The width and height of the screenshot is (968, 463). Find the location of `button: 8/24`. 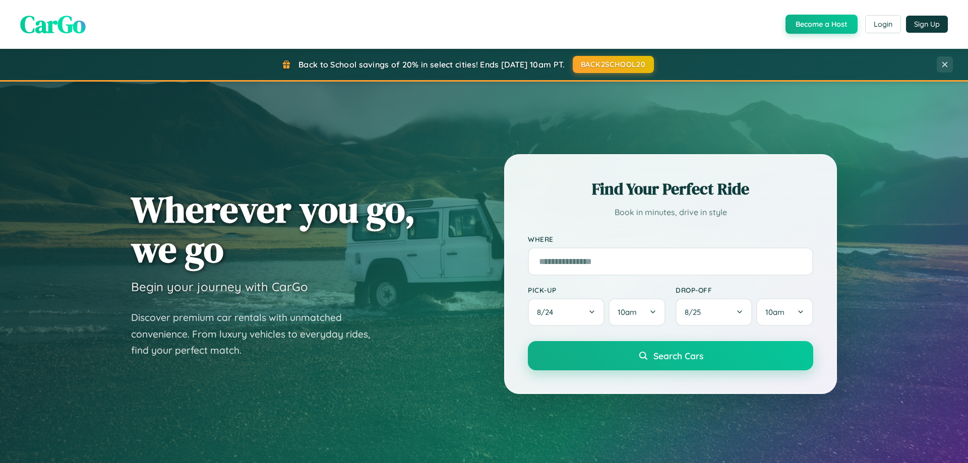

button: 8/24 is located at coordinates (566, 312).